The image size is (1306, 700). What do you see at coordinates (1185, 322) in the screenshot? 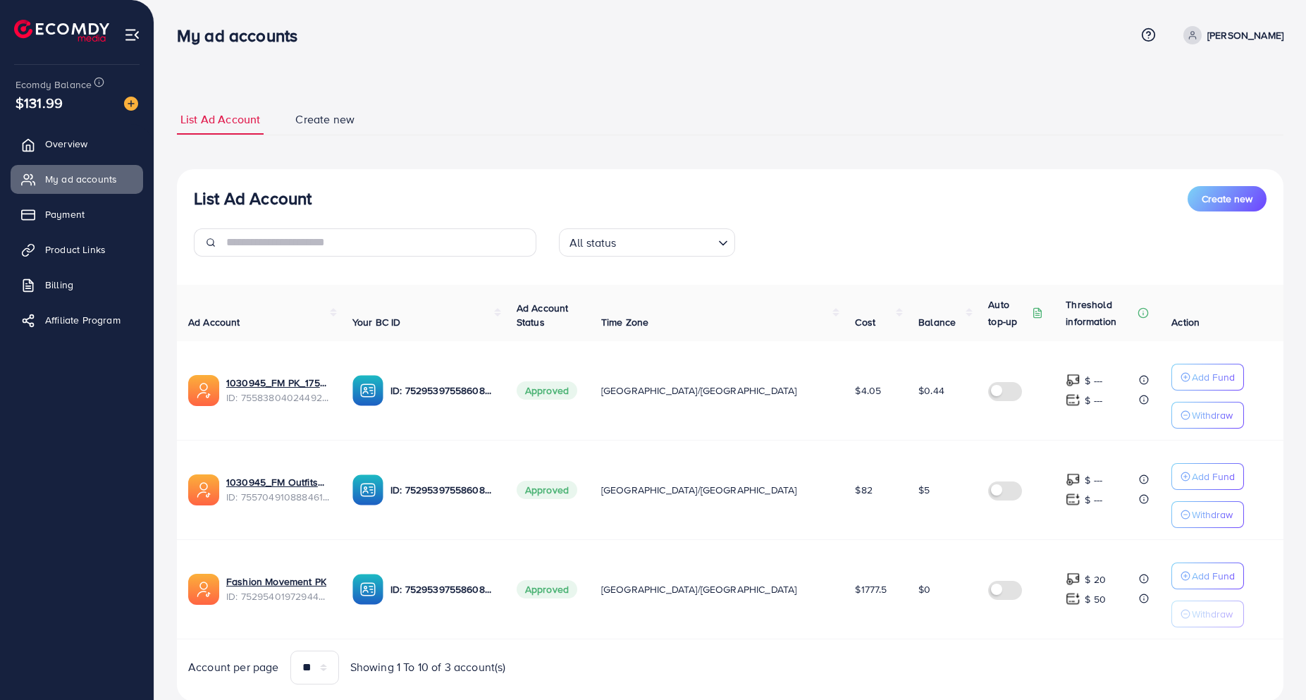
I see `span: Action` at bounding box center [1185, 322].